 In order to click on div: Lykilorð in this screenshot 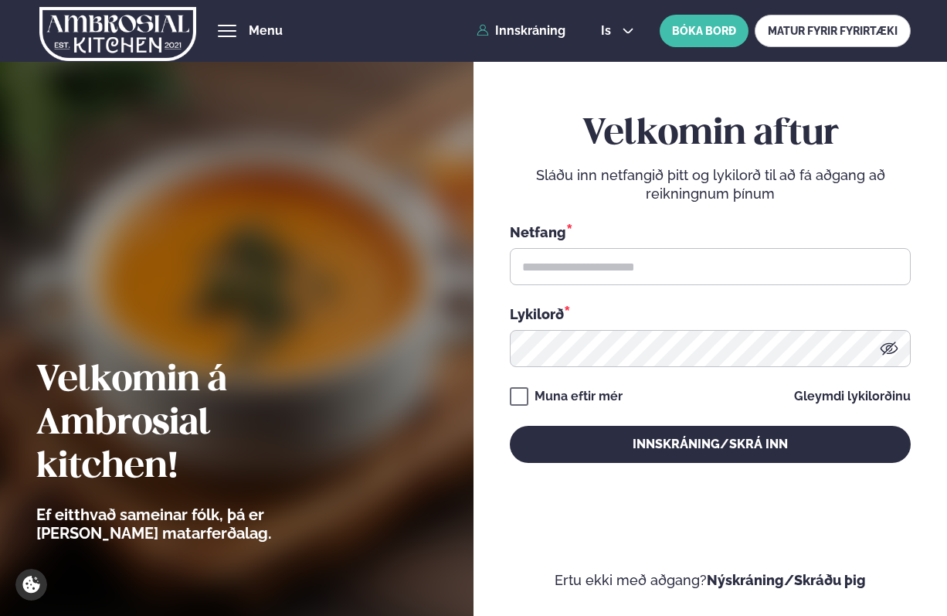, I will do `click(710, 314)`.